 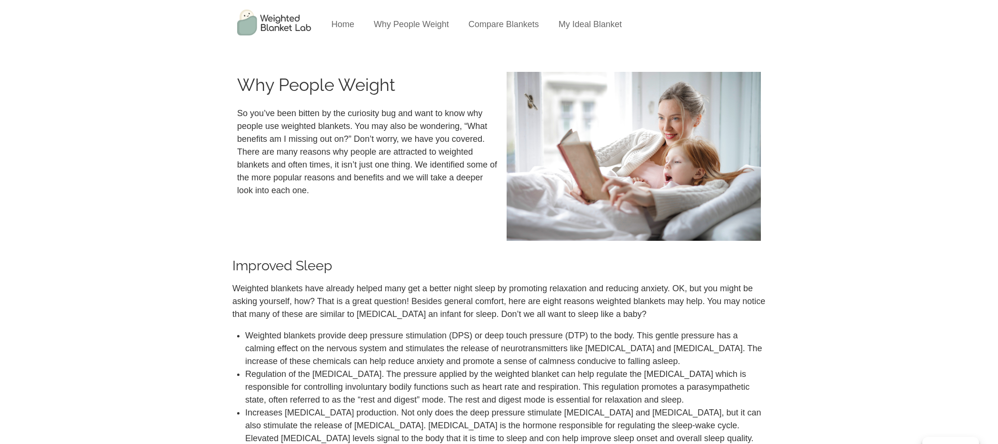 What do you see at coordinates (499, 266) in the screenshot?
I see `h2: Improved Sleep` at bounding box center [499, 266].